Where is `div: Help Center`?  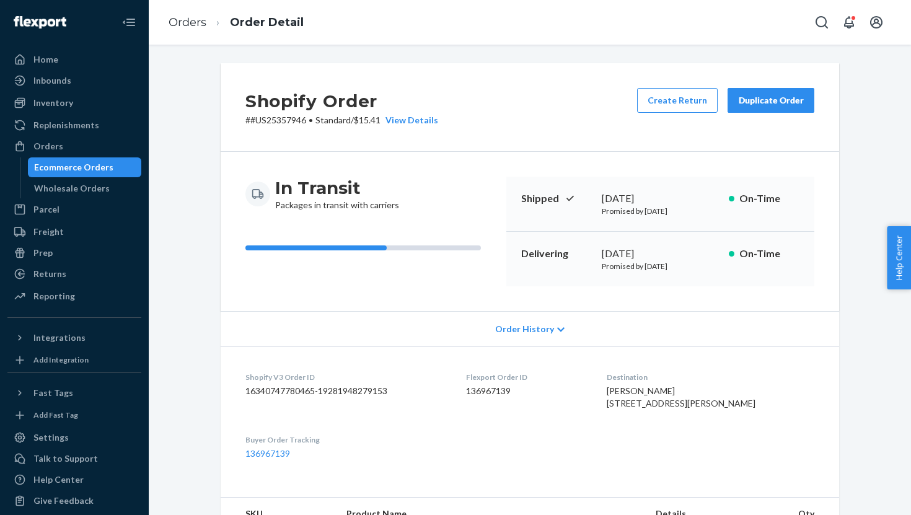
div: Help Center is located at coordinates (58, 480).